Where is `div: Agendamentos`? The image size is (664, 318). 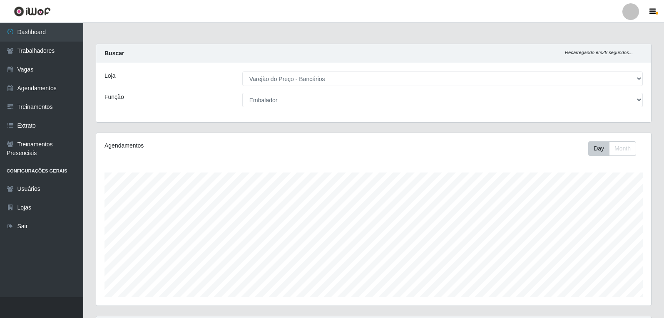
div: Agendamentos is located at coordinates (213, 146).